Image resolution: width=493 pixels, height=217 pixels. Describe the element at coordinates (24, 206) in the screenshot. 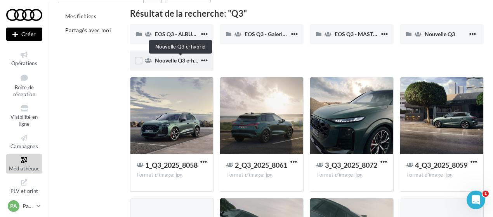

I see `a: PA Partenaire Audi` at that location.